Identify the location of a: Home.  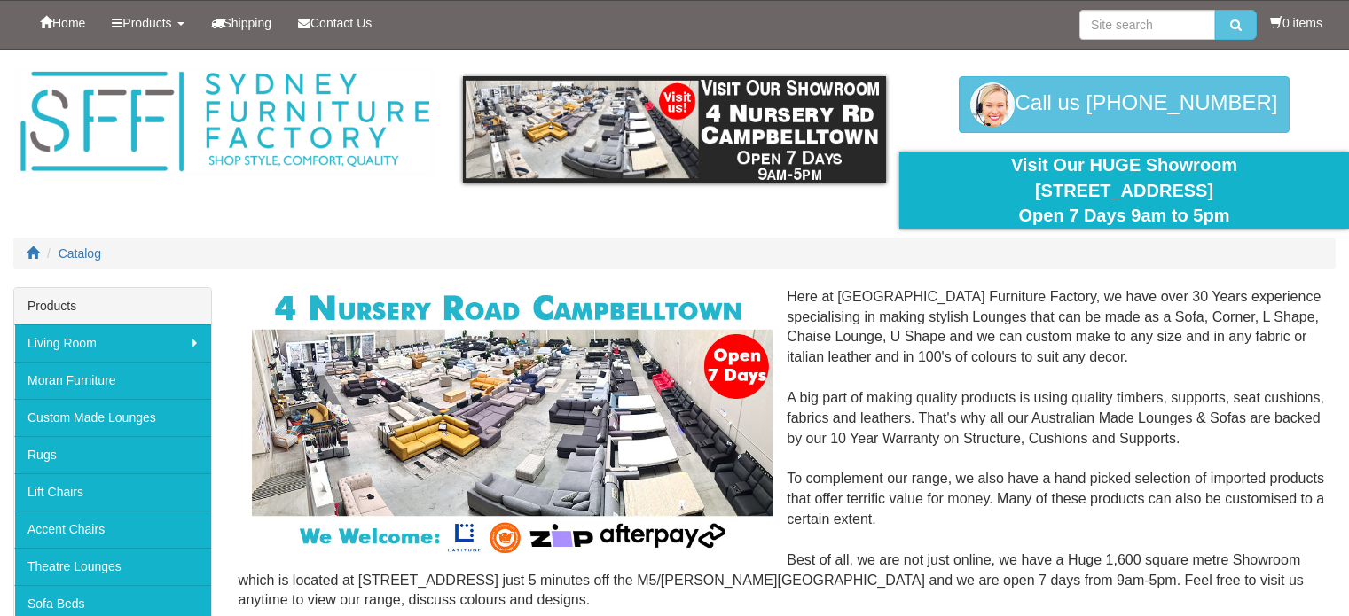
(62, 23).